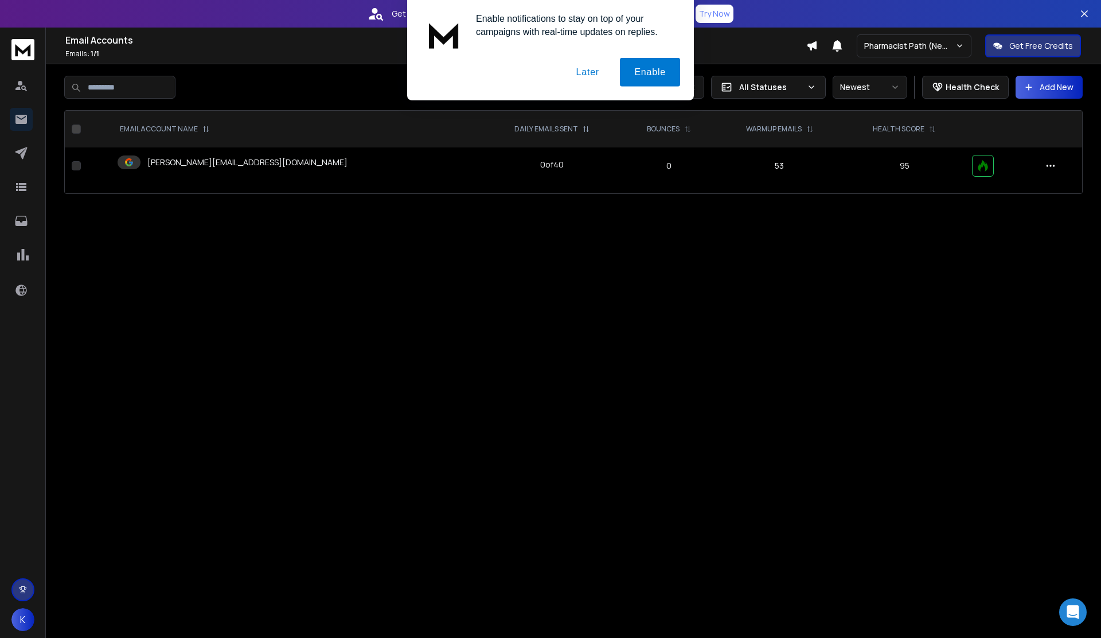 The image size is (1101, 638). Describe the element at coordinates (899, 129) in the screenshot. I see `p: HEALTH SCORE` at that location.